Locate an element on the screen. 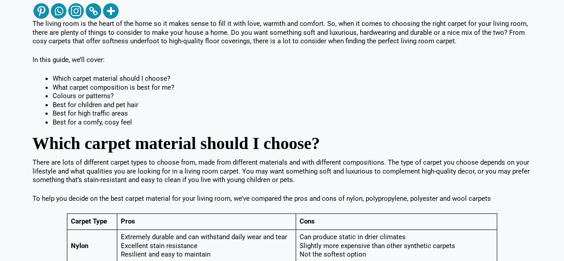 Image resolution: width=564 pixels, height=261 pixels. li: Best for a comfy, cosy feel is located at coordinates (292, 123).